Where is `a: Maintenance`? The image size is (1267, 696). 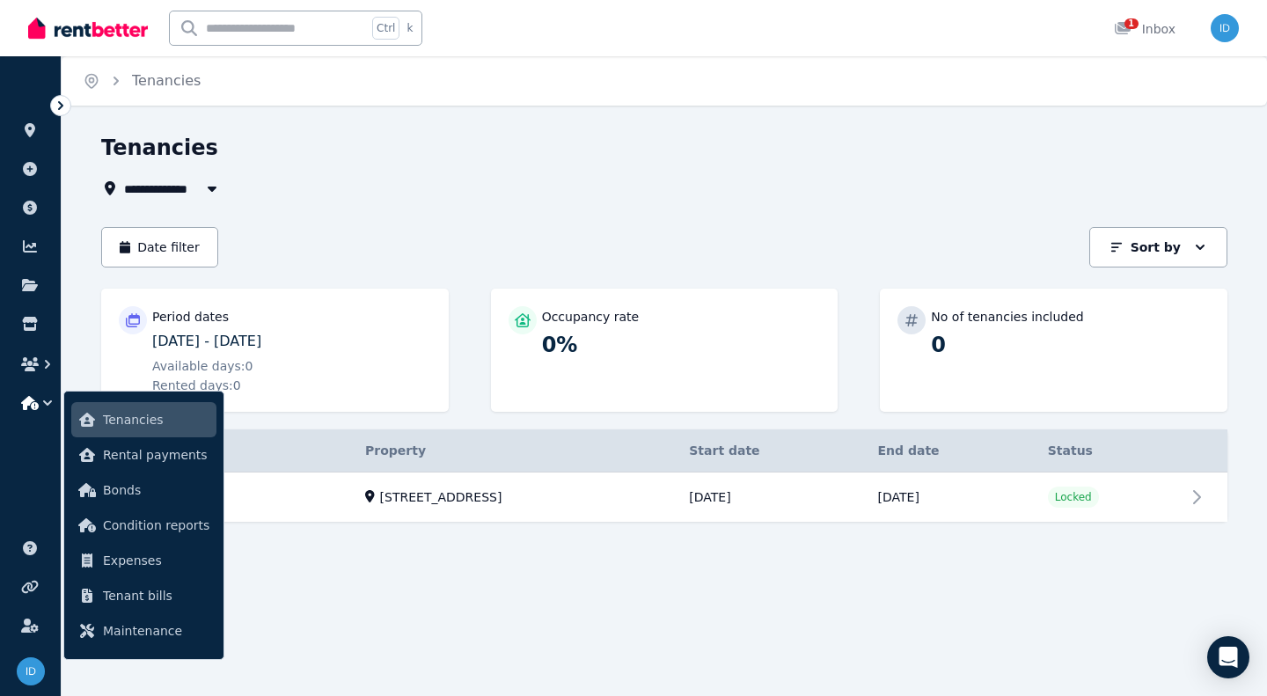
a: Maintenance is located at coordinates (143, 631).